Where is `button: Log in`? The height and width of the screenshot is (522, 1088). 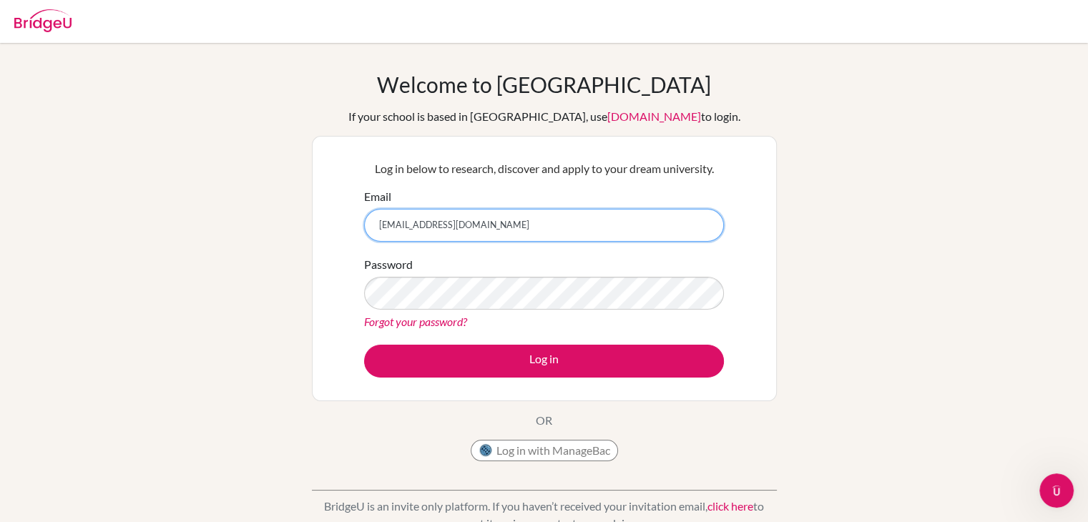
button: Log in is located at coordinates (544, 361).